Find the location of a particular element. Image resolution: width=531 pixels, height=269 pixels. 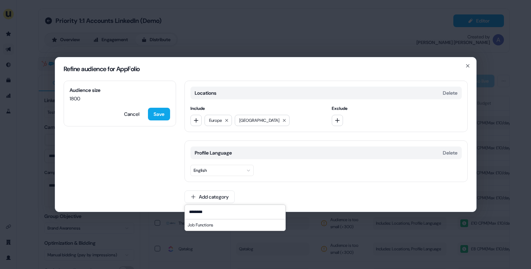

button: Add category is located at coordinates (210, 197).